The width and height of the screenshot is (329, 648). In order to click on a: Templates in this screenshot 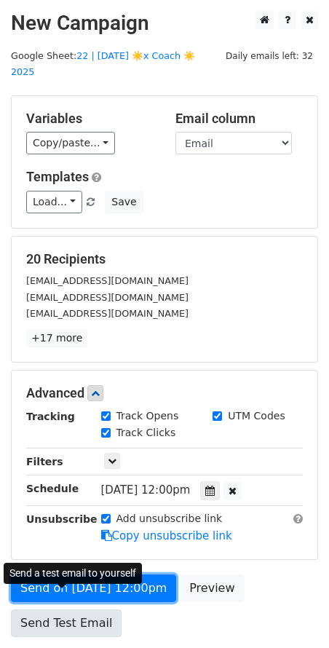, I will do `click(57, 176)`.